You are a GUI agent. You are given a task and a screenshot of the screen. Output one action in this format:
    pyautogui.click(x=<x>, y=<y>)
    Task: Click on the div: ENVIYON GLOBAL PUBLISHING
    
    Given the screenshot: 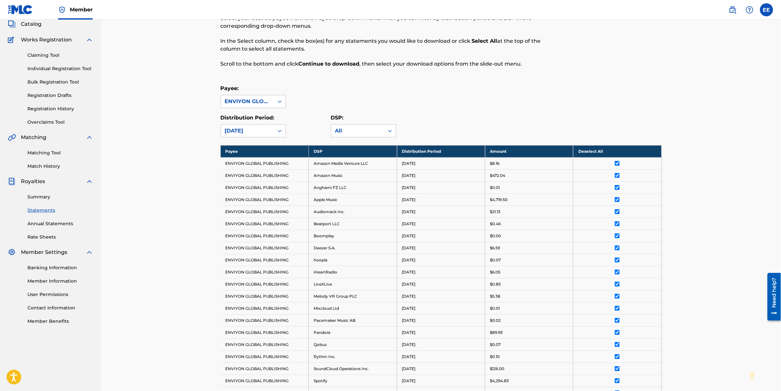 What is the action you would take?
    pyautogui.click(x=247, y=102)
    